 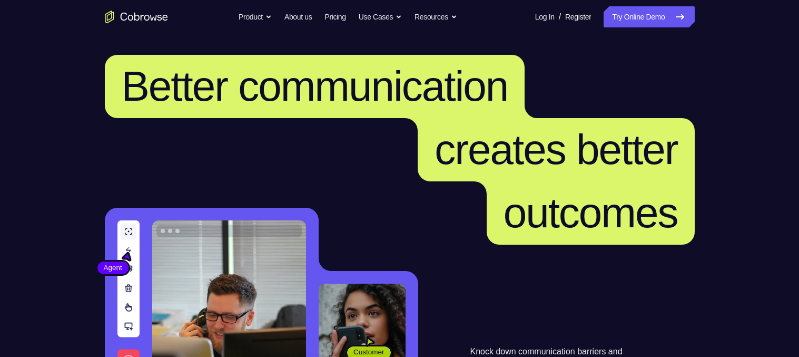 What do you see at coordinates (298, 17) in the screenshot?
I see `a: About us` at bounding box center [298, 17].